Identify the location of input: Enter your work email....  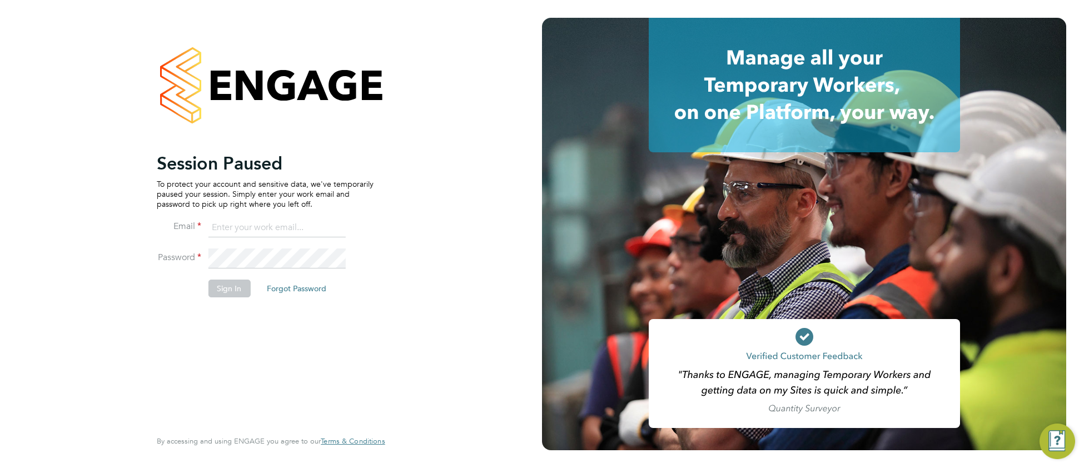
(276, 228).